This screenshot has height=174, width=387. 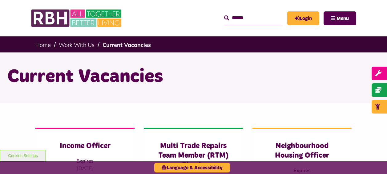 What do you see at coordinates (303, 18) in the screenshot?
I see `a: MyRBH` at bounding box center [303, 18].